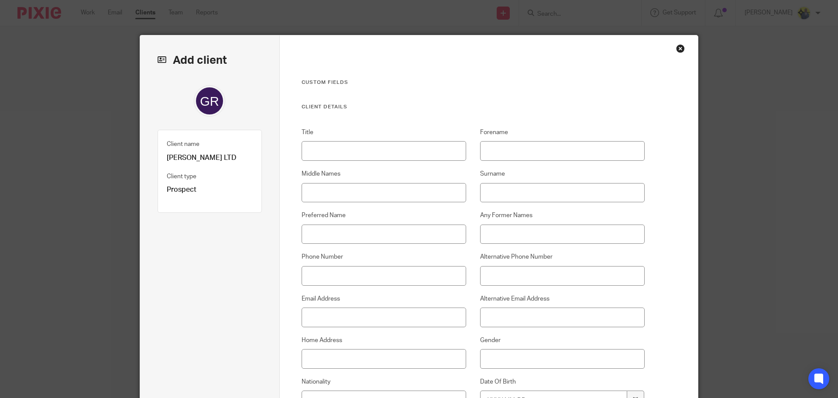 This screenshot has width=838, height=398. I want to click on label: Phone Number, so click(384, 257).